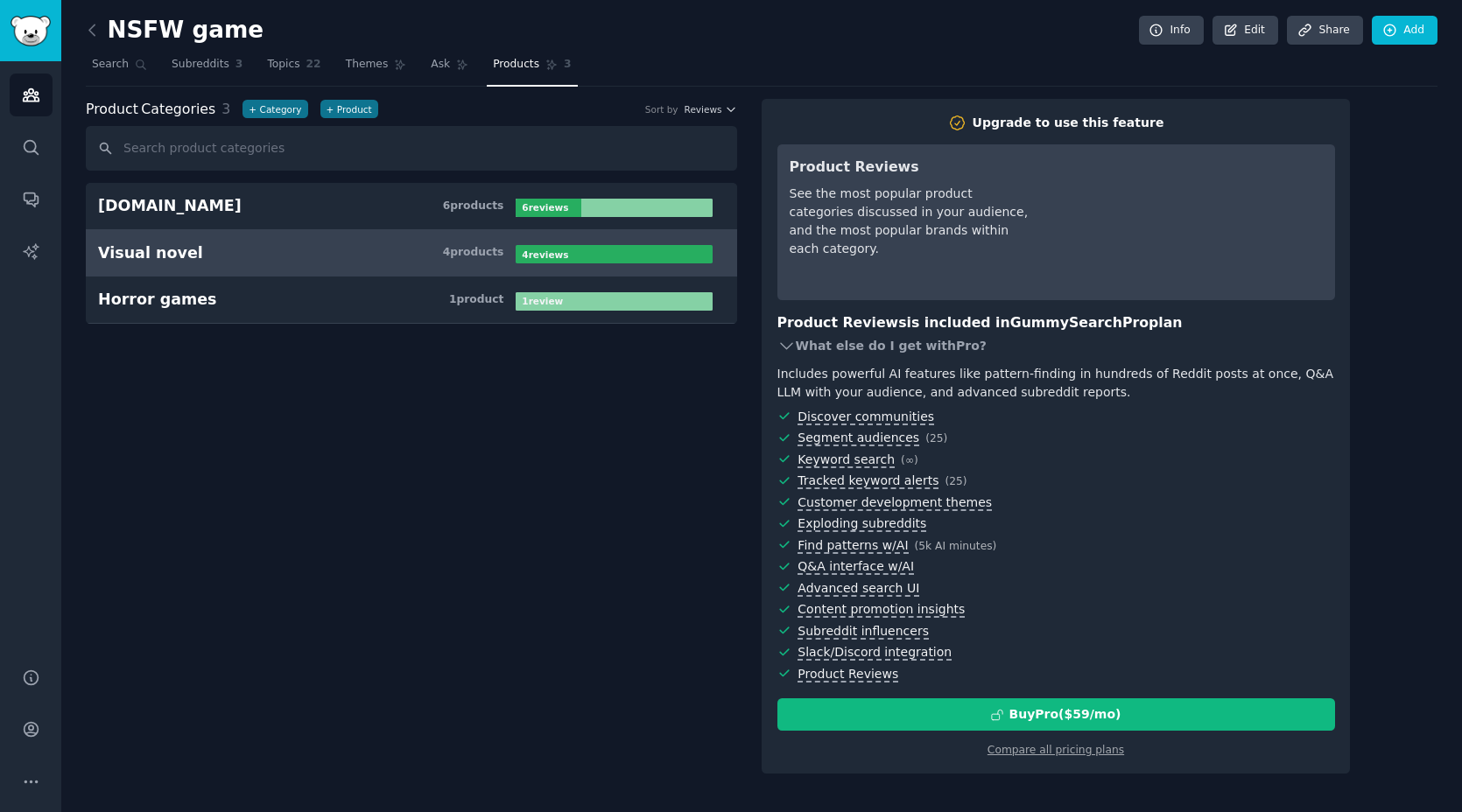  What do you see at coordinates (376, 68) in the screenshot?
I see `a: Themes` at bounding box center [376, 68].